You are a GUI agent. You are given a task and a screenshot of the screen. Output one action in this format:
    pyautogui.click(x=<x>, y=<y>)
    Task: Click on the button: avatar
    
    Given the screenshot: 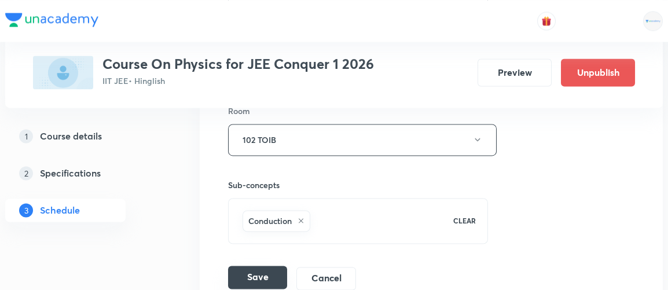 What is the action you would take?
    pyautogui.click(x=546, y=21)
    